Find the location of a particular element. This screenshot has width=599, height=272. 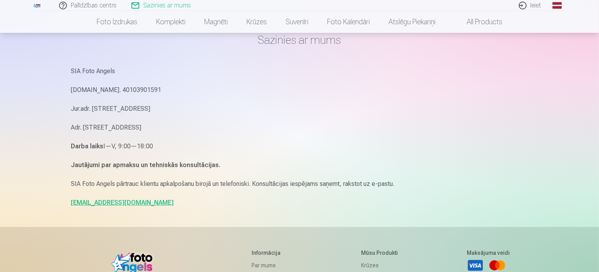

a: All products is located at coordinates (478, 22).